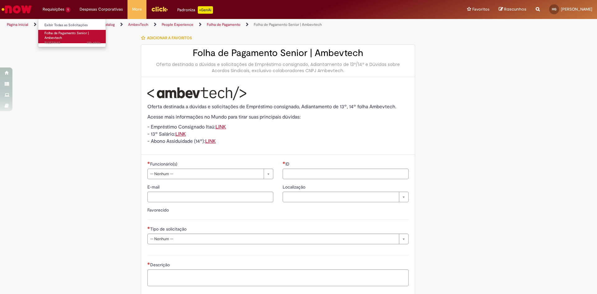 This screenshot has height=294, width=597. What do you see at coordinates (137, 9) in the screenshot?
I see `span: More` at bounding box center [137, 9].